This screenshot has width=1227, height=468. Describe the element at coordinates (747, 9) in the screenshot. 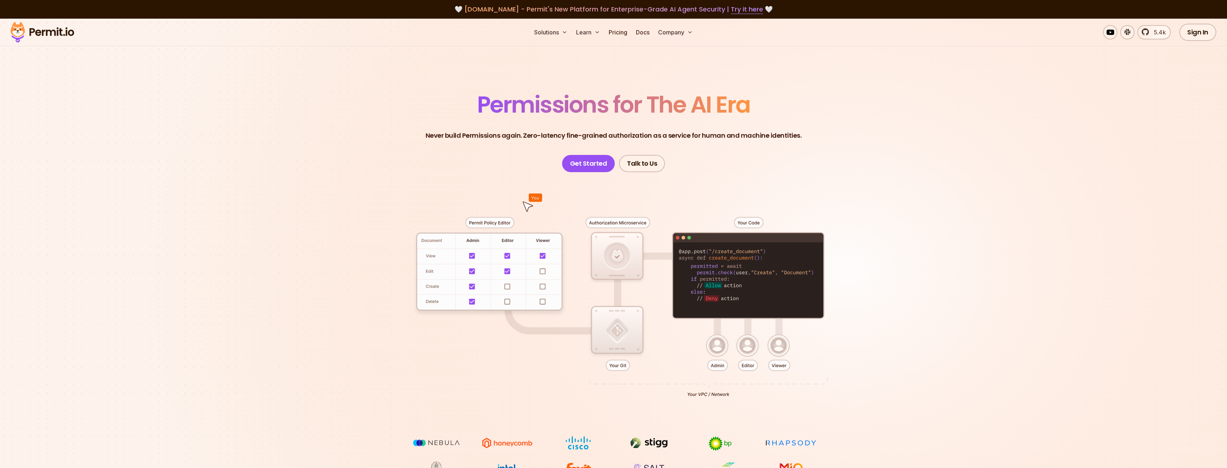

I see `a: Try it here` at that location.